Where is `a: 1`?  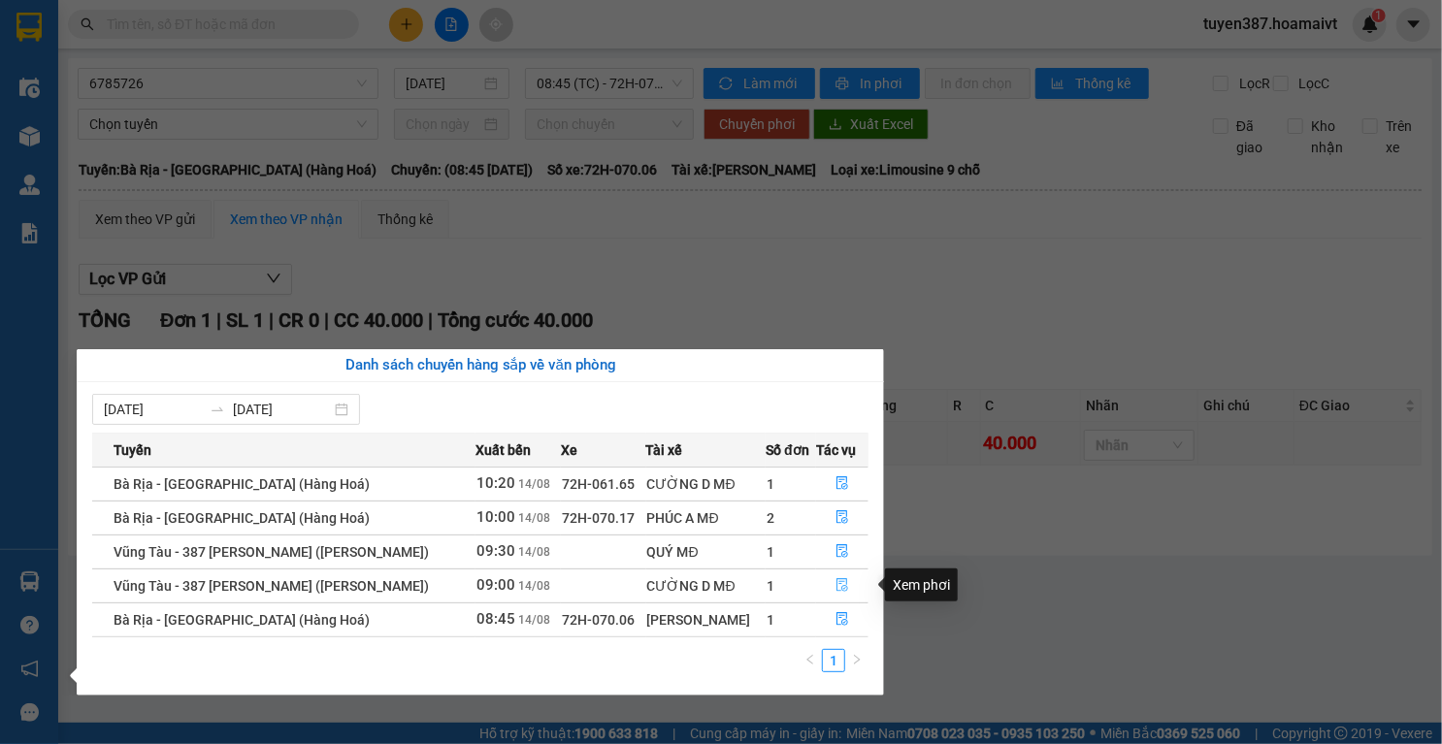
a: 1 is located at coordinates (834, 661).